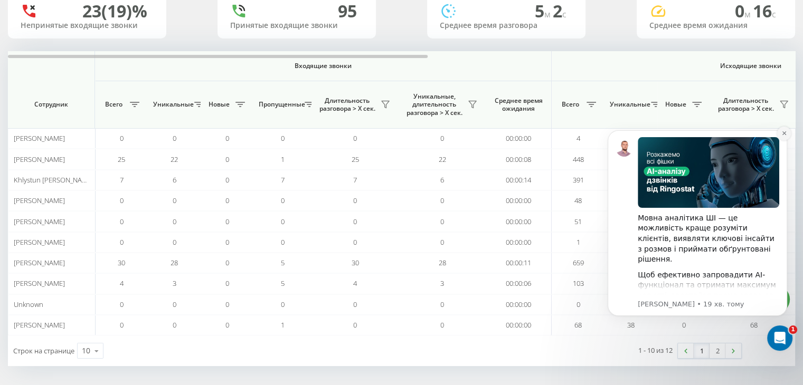 This screenshot has height=385, width=803. What do you see at coordinates (172, 105) in the screenshot?
I see `span: Уникальные` at bounding box center [172, 105].